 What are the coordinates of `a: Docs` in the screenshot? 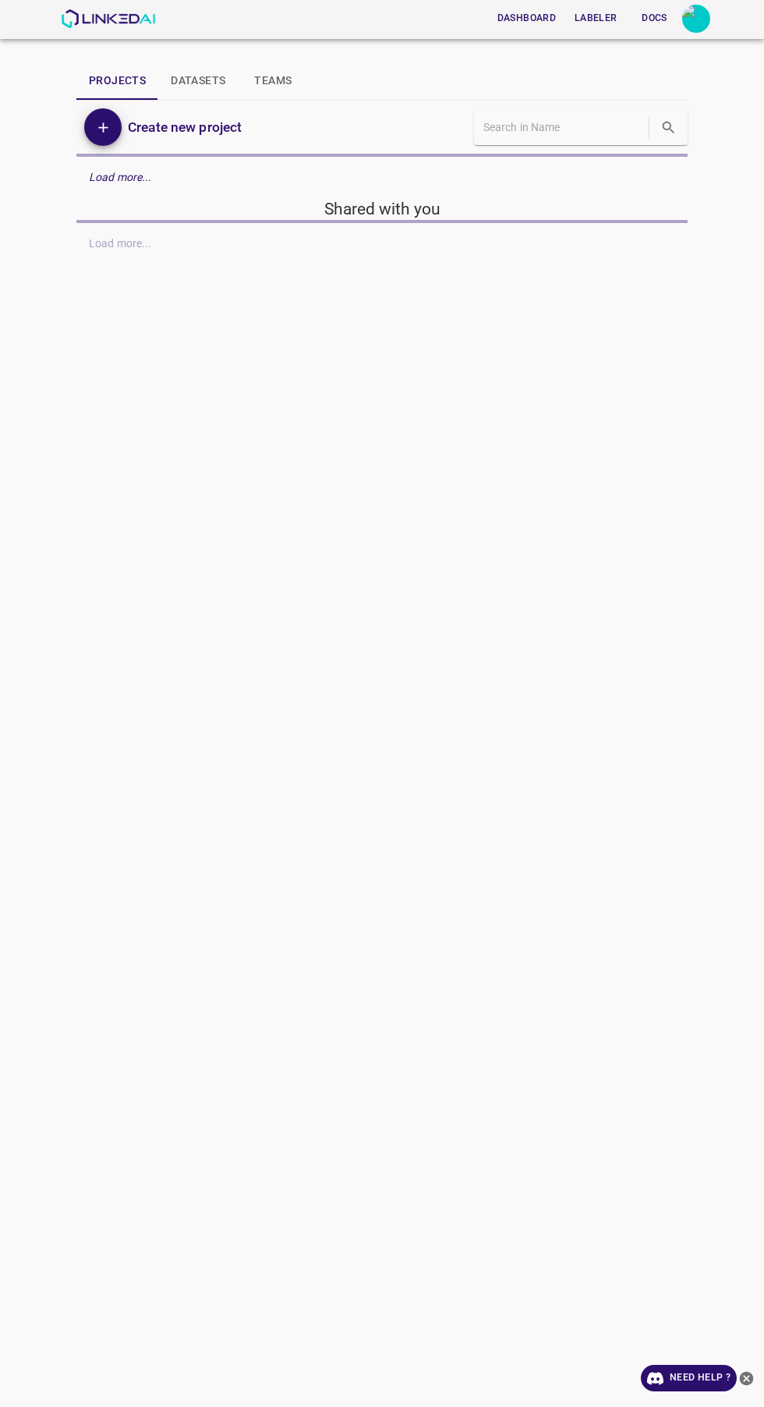 It's located at (654, 18).